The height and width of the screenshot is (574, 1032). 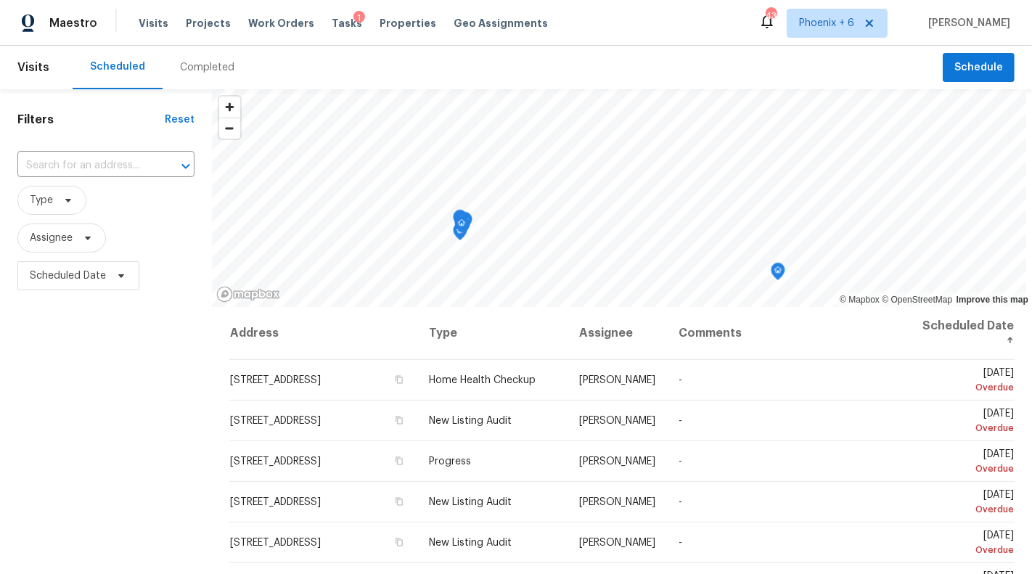 I want to click on span: Maestro, so click(x=73, y=23).